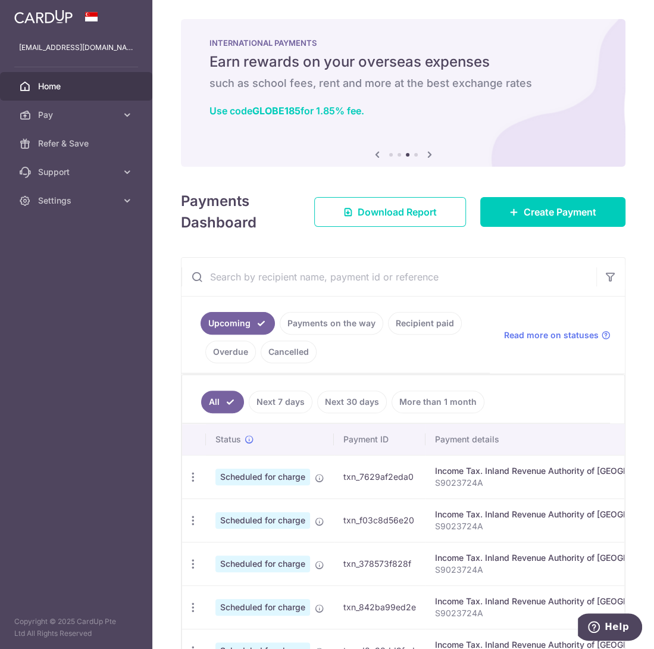  I want to click on span: Settings, so click(77, 201).